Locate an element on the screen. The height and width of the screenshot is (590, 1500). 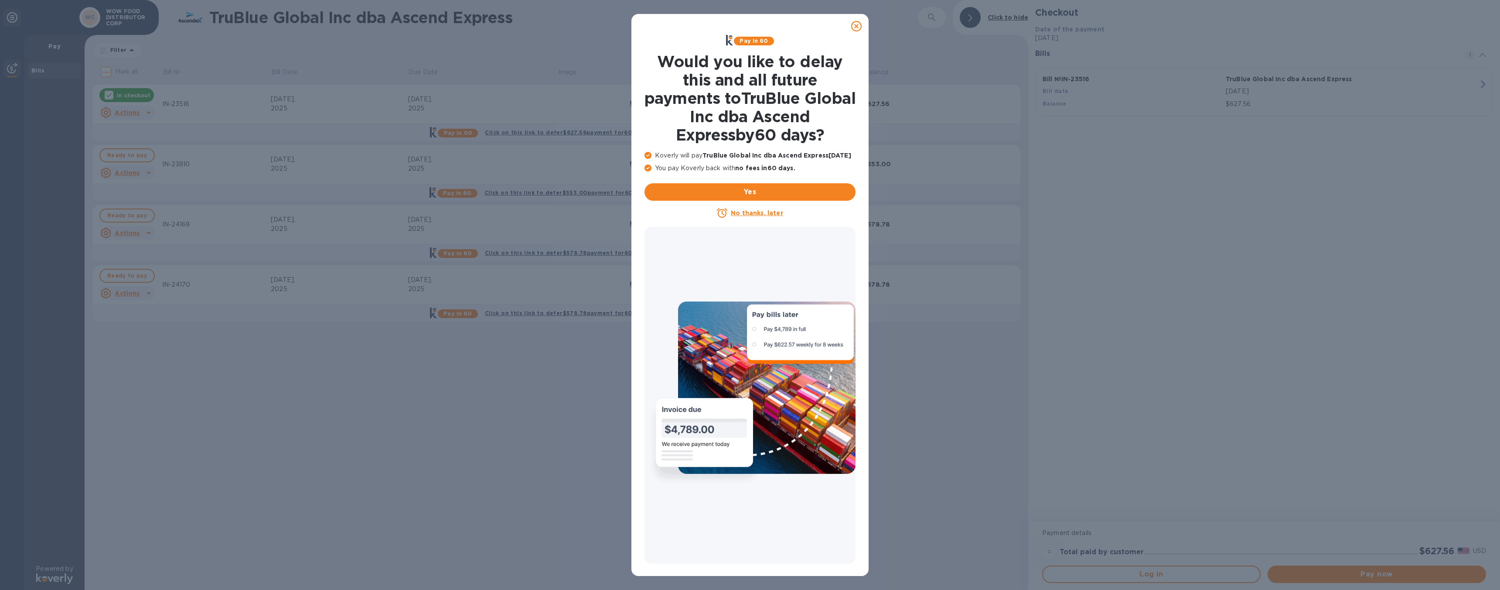
u: No thanks, later is located at coordinates (757, 213).